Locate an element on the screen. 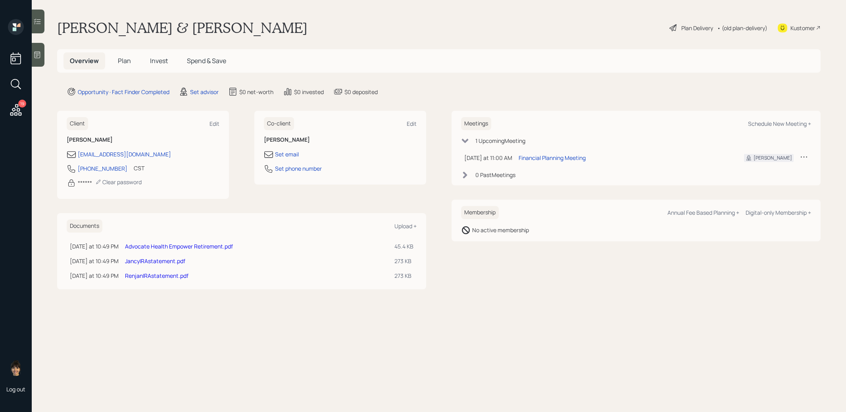 This screenshot has width=846, height=412. div: 45.4 KB is located at coordinates (404, 246).